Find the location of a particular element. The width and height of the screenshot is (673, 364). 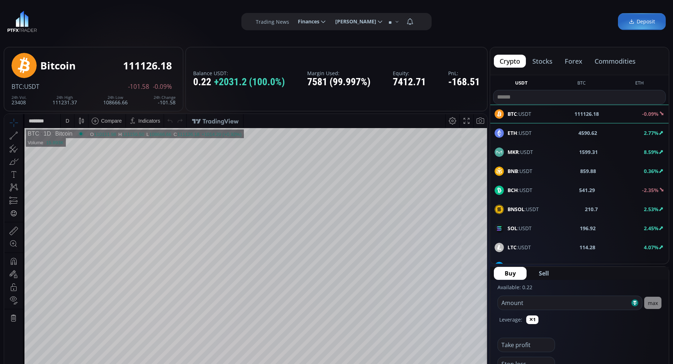

div: 7581 (99.997%) is located at coordinates (339, 82).